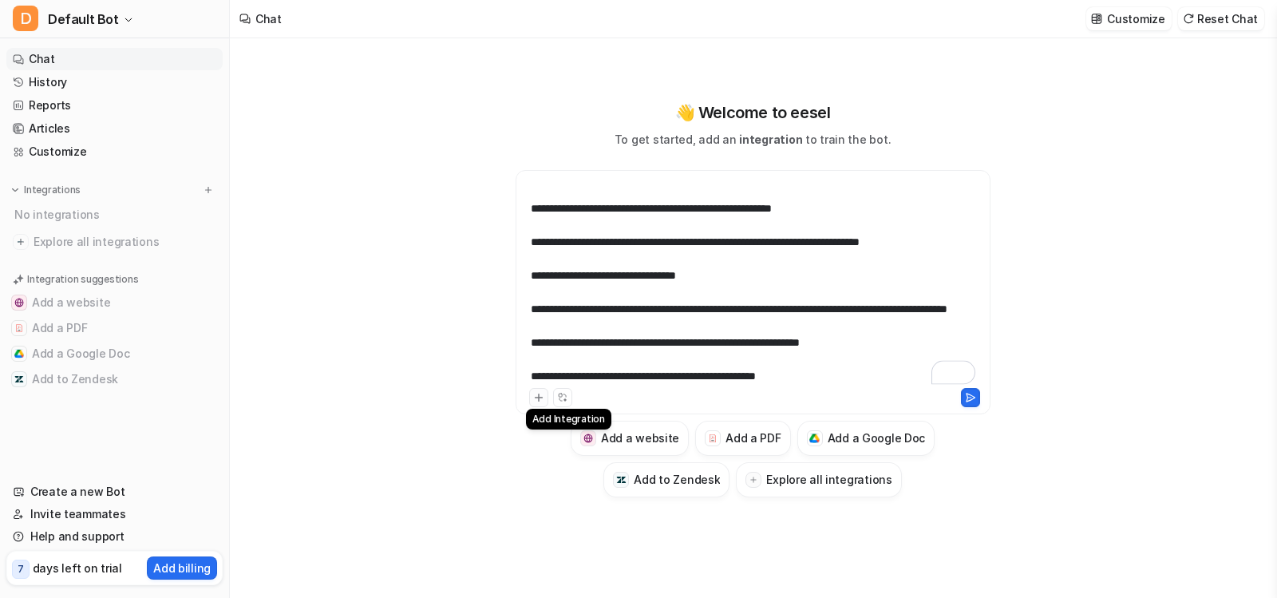 Image resolution: width=1277 pixels, height=598 pixels. I want to click on button: Customize, so click(1128, 18).